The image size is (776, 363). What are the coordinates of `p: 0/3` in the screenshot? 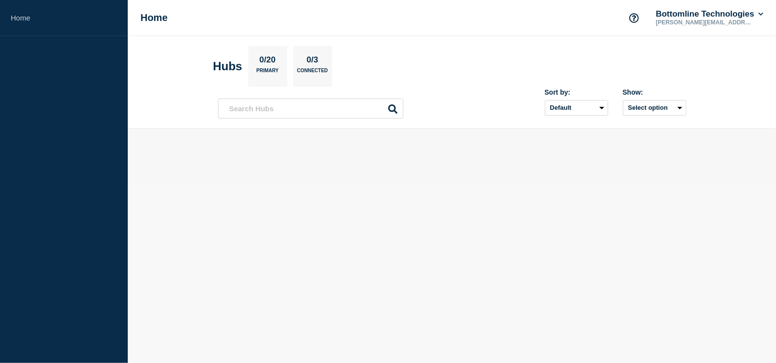 It's located at (312, 61).